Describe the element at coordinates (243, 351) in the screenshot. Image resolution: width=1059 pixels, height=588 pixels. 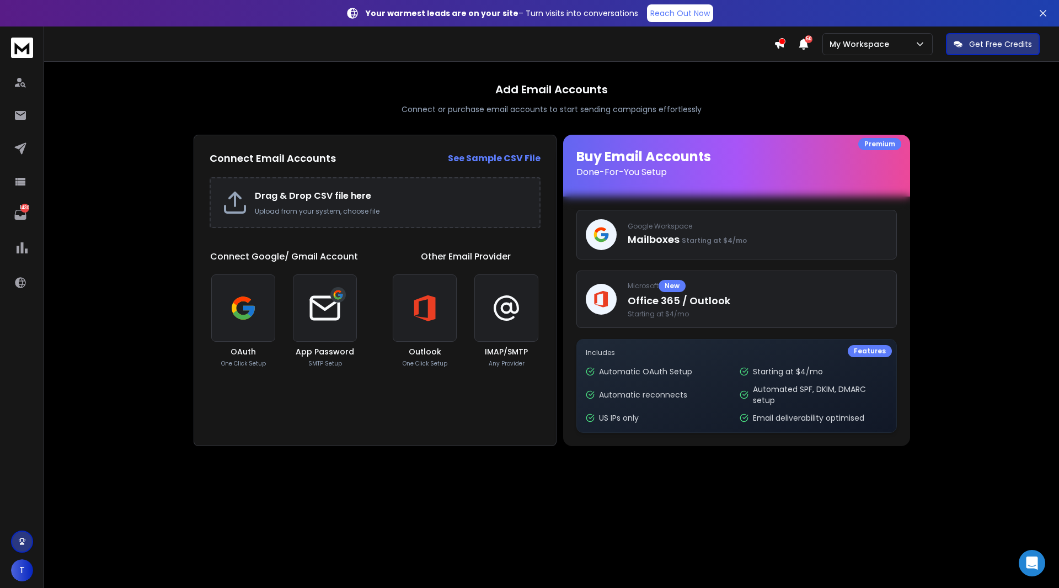
I see `h3: OAuth` at that location.